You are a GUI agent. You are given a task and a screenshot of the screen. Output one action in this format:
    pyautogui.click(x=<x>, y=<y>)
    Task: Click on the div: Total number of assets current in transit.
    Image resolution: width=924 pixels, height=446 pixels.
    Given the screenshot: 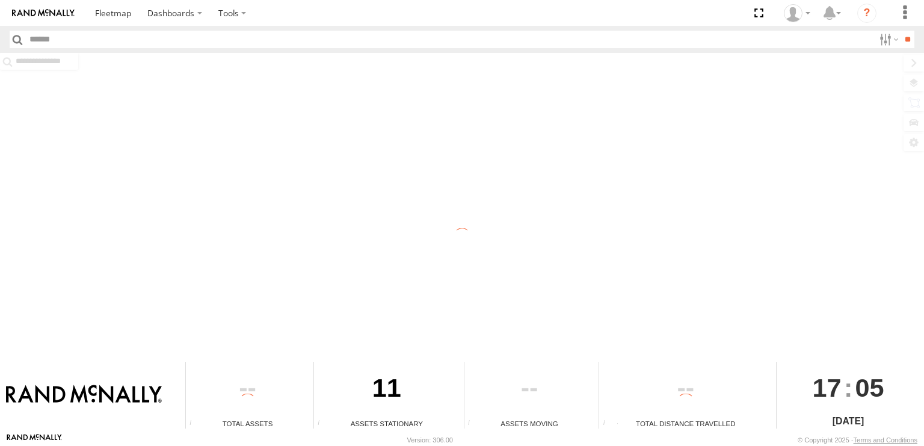 What is the action you would take?
    pyautogui.click(x=473, y=424)
    